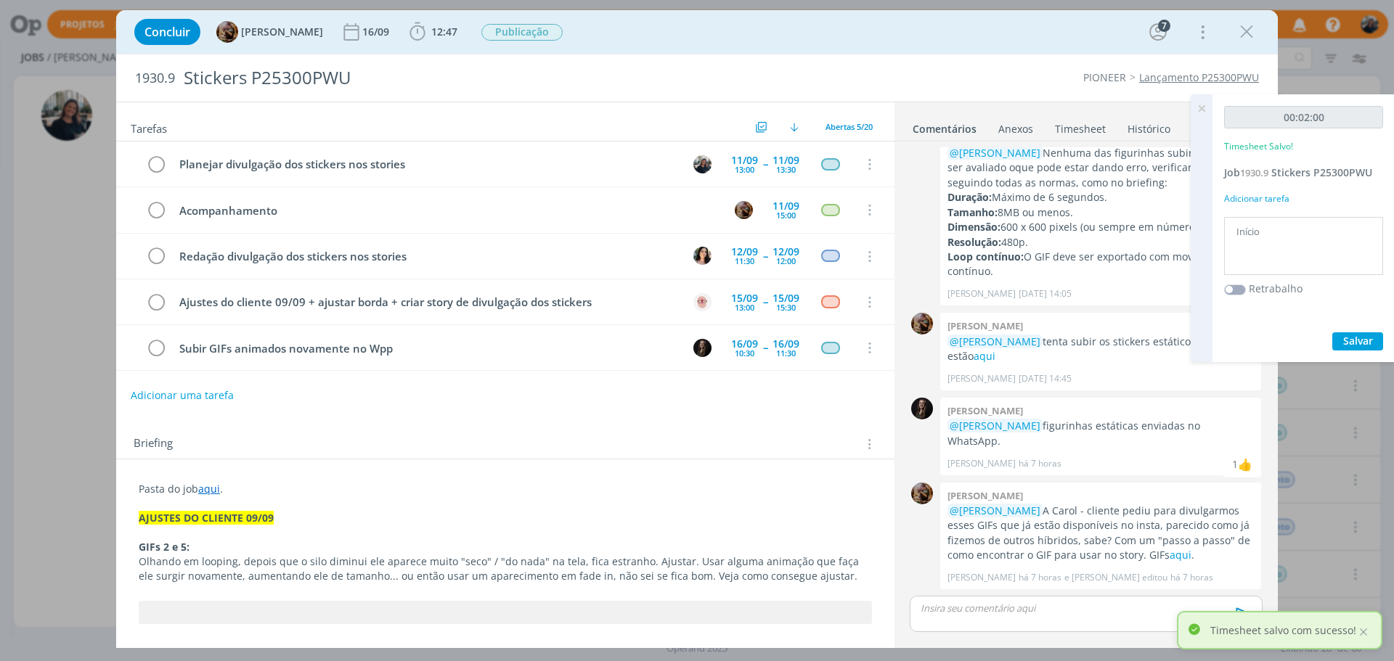 The width and height of the screenshot is (1394, 661). Describe the element at coordinates (149, 127) in the screenshot. I see `span: Tarefas` at that location.